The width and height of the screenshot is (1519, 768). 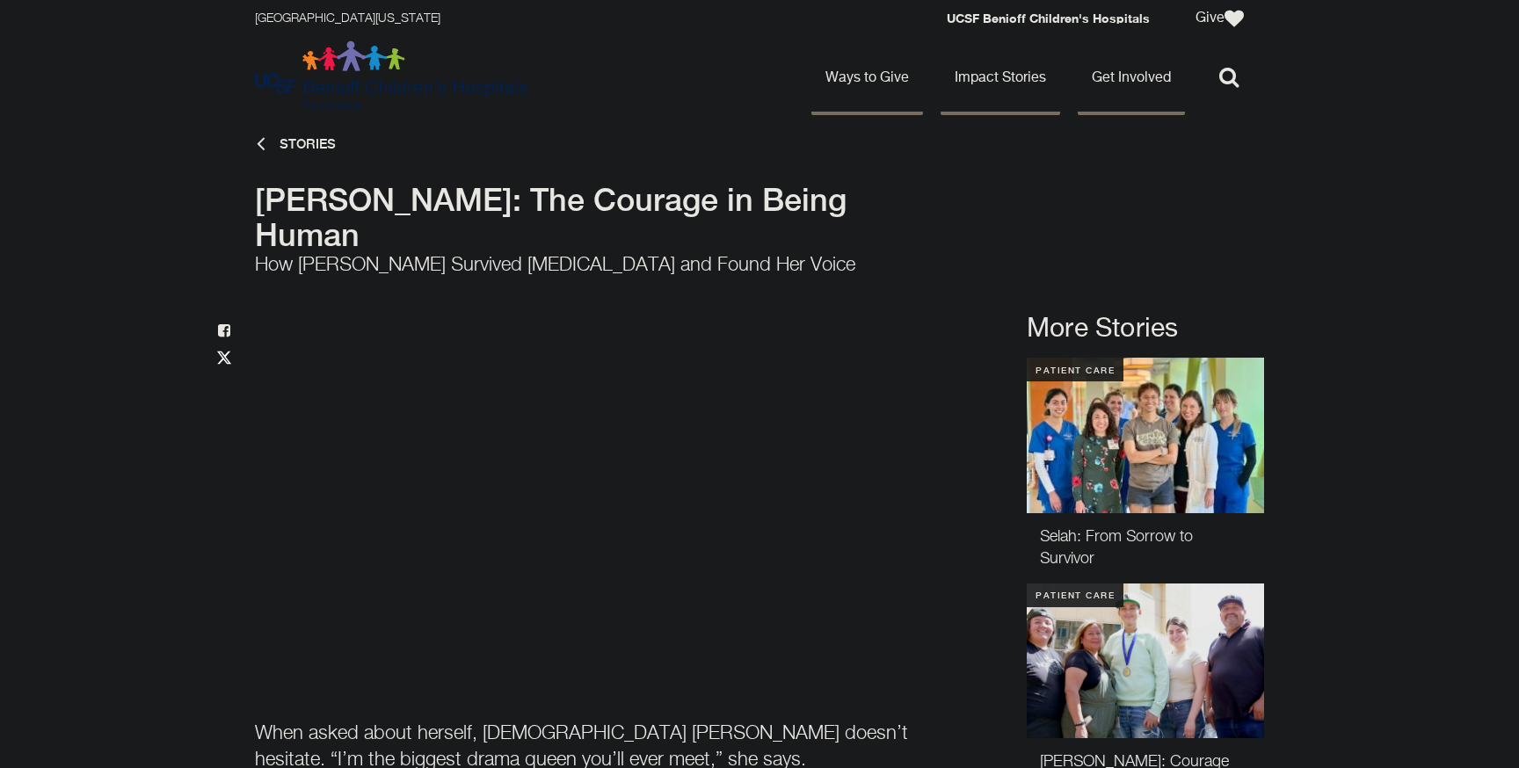 I want to click on a: Patient Care Selah: From Sorrow to Survivor, so click(x=1145, y=470).